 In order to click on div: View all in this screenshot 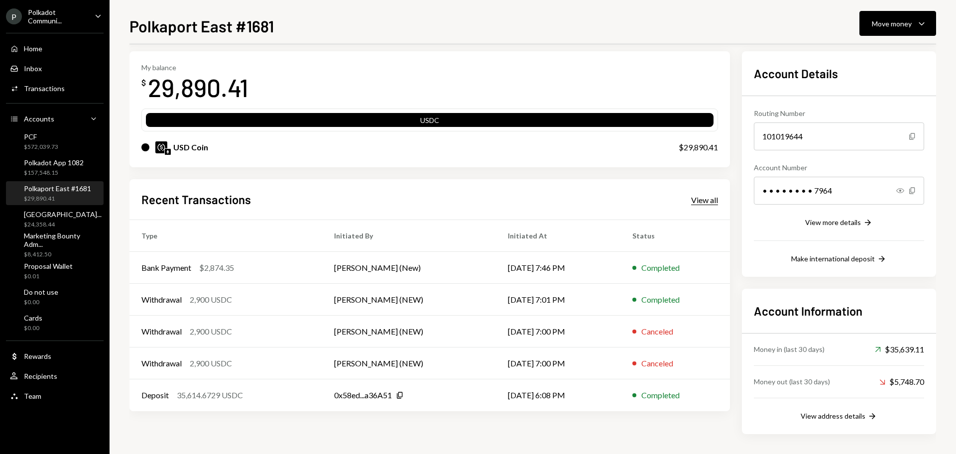, I will do `click(705, 200)`.